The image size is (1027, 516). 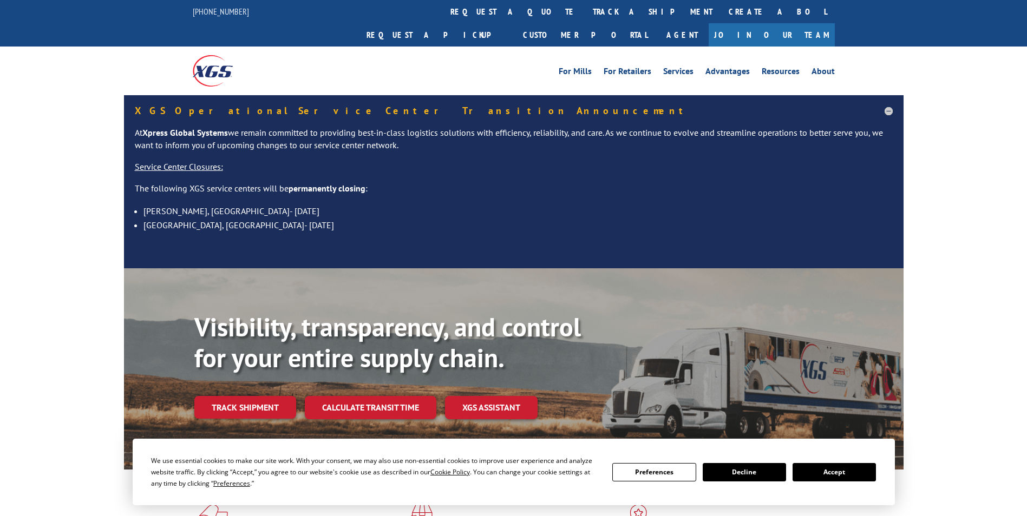 What do you see at coordinates (834, 473) in the screenshot?
I see `button: Accept` at bounding box center [834, 473].